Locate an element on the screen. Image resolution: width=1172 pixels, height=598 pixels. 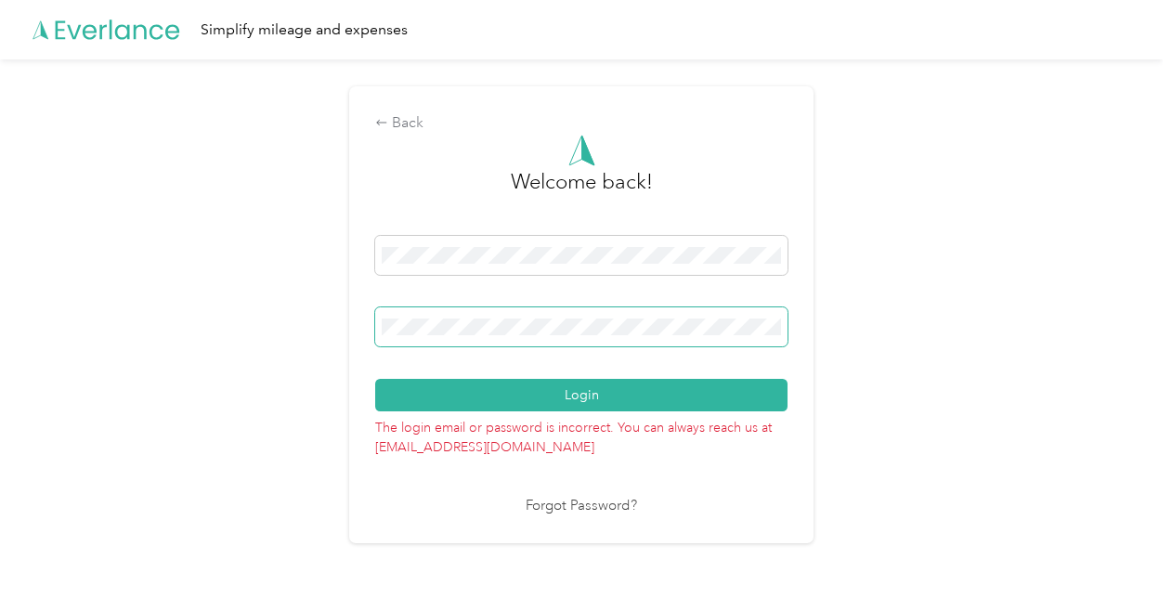
div: Simplify mileage and expenses is located at coordinates (304, 30).